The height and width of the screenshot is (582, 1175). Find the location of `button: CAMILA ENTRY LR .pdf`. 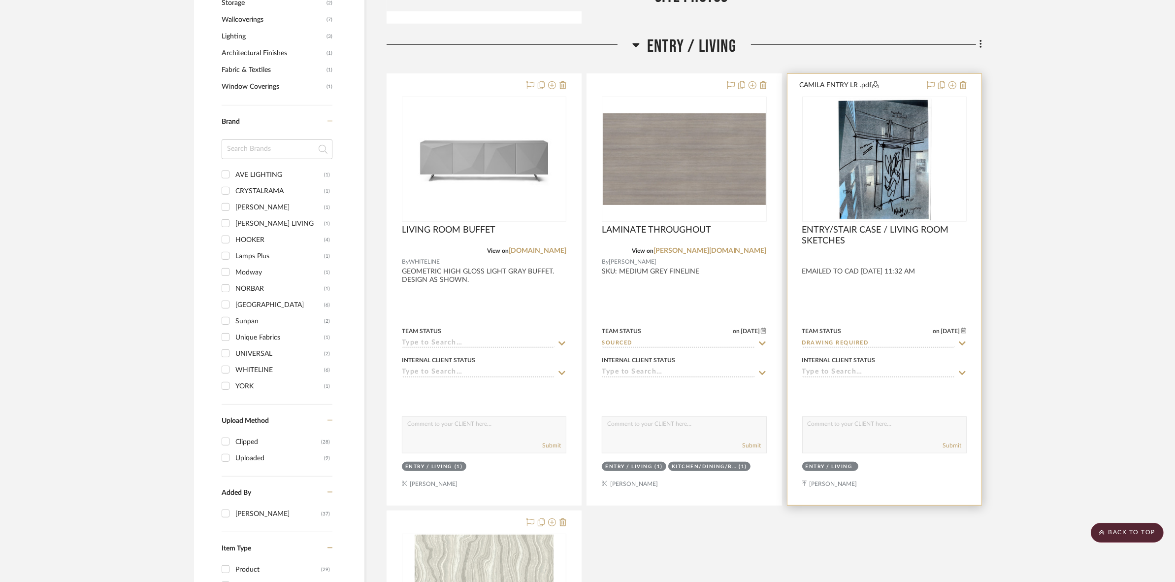

button: CAMILA ENTRY LR .pdf is located at coordinates (860, 86).